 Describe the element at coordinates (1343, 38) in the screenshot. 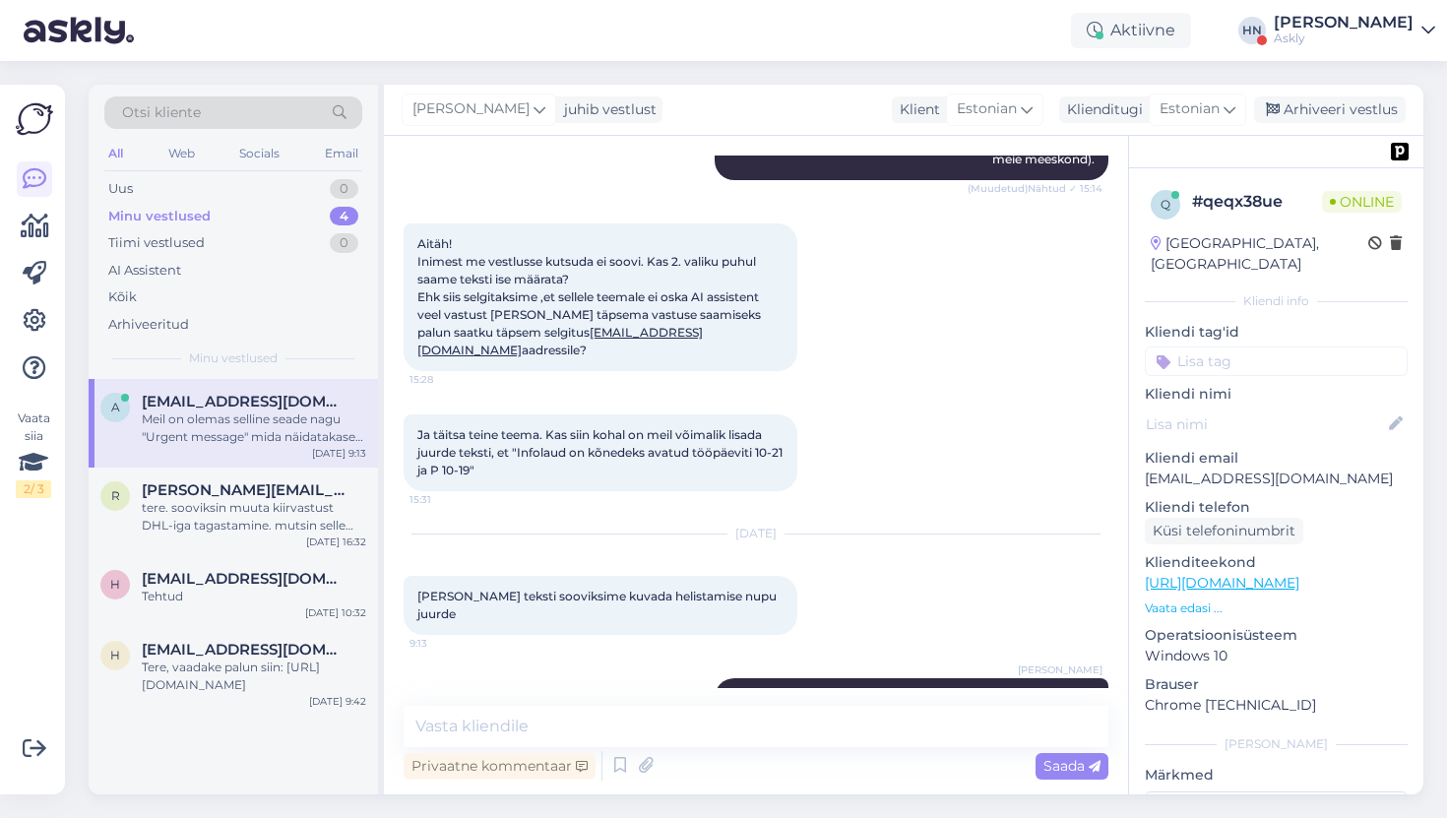

I see `div: Askly` at that location.